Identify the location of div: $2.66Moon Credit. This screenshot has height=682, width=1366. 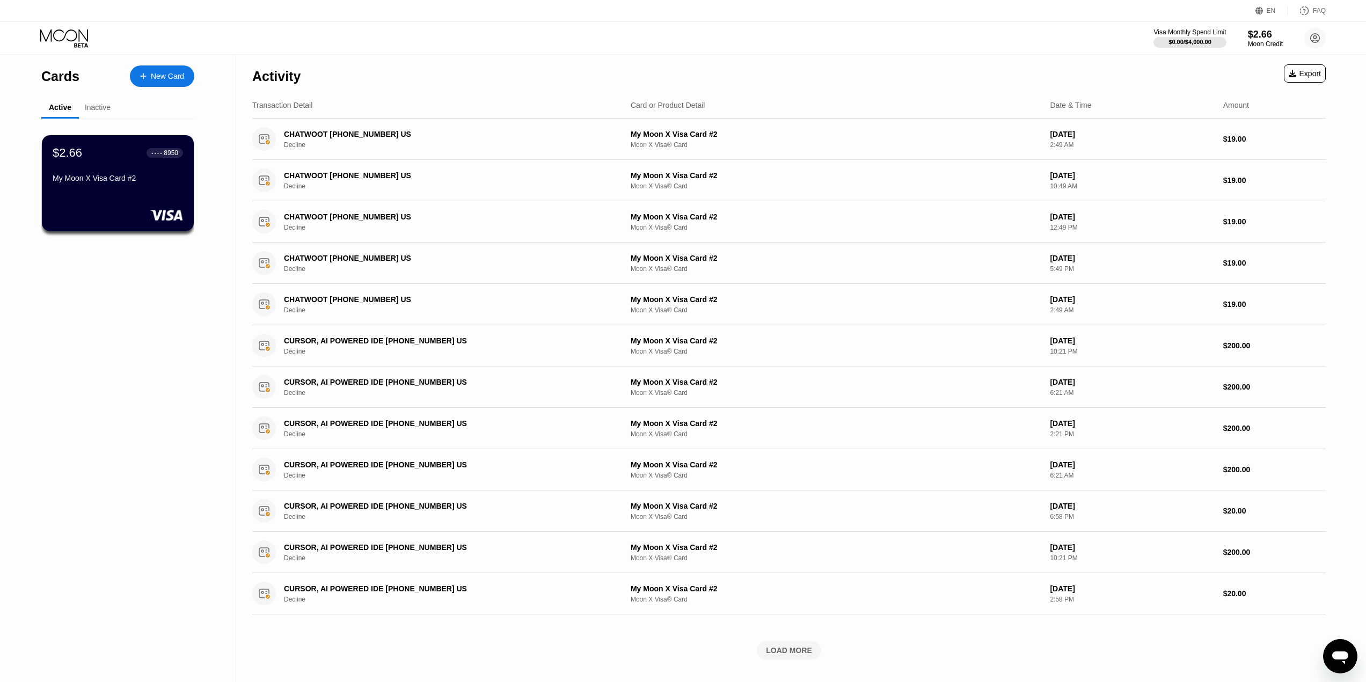
(1265, 38).